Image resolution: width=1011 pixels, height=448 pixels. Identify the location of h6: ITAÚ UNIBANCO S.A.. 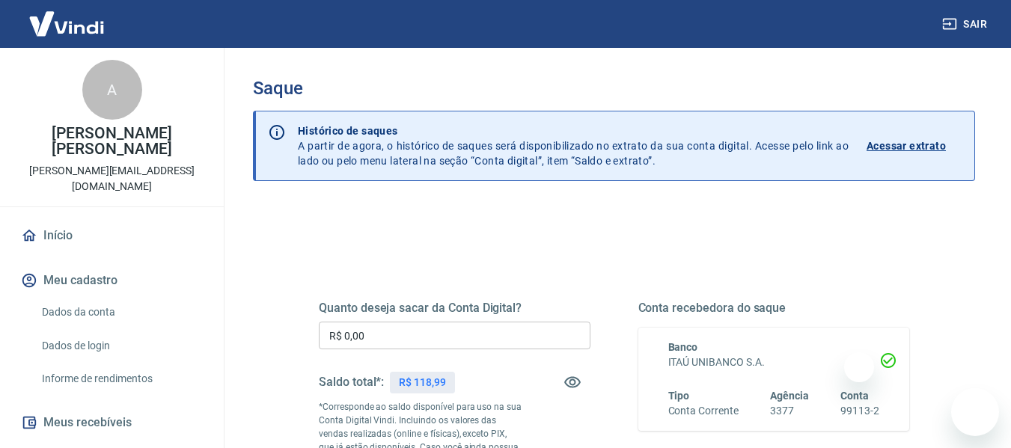
(774, 362).